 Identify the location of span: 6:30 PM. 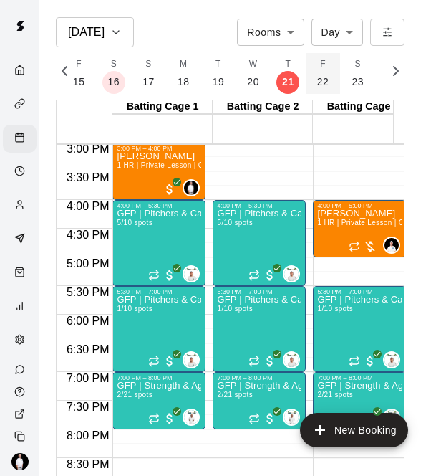
(88, 349).